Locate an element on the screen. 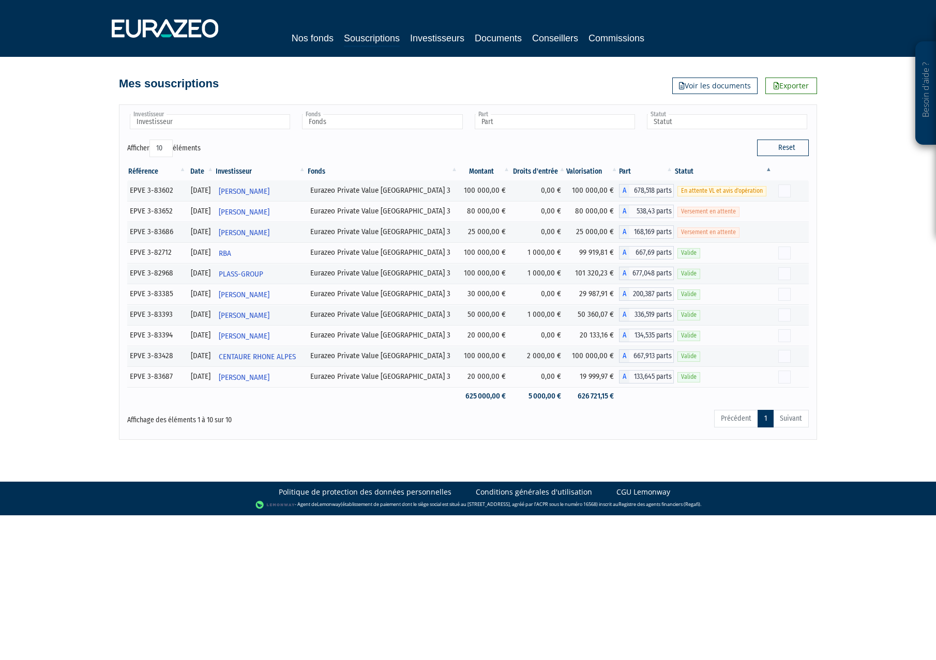 The height and width of the screenshot is (660, 936). img: 1732889491-logotype_eurazeo_blanc_rvb.png is located at coordinates (165, 28).